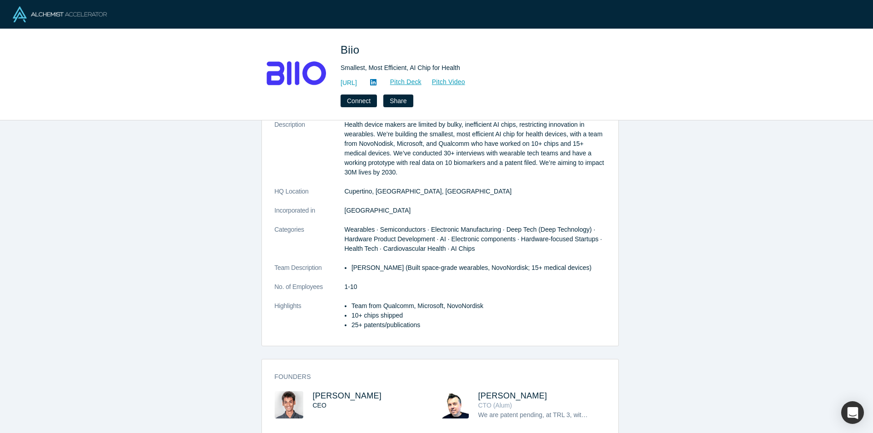 The height and width of the screenshot is (433, 873). Describe the element at coordinates (359, 101) in the screenshot. I see `button: Connect` at that location.